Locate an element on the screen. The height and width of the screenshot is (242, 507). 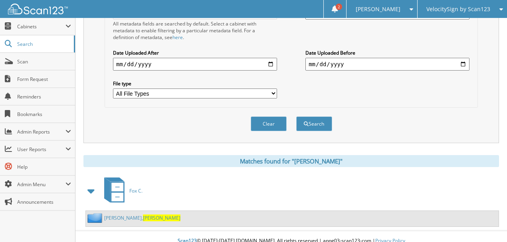
span: Search is located at coordinates (43, 44).